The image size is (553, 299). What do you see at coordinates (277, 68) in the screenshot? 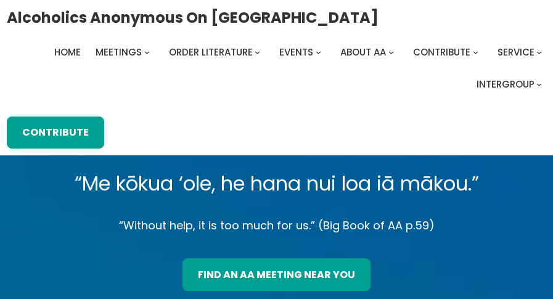
I see `nav: Intergroup` at bounding box center [277, 68].